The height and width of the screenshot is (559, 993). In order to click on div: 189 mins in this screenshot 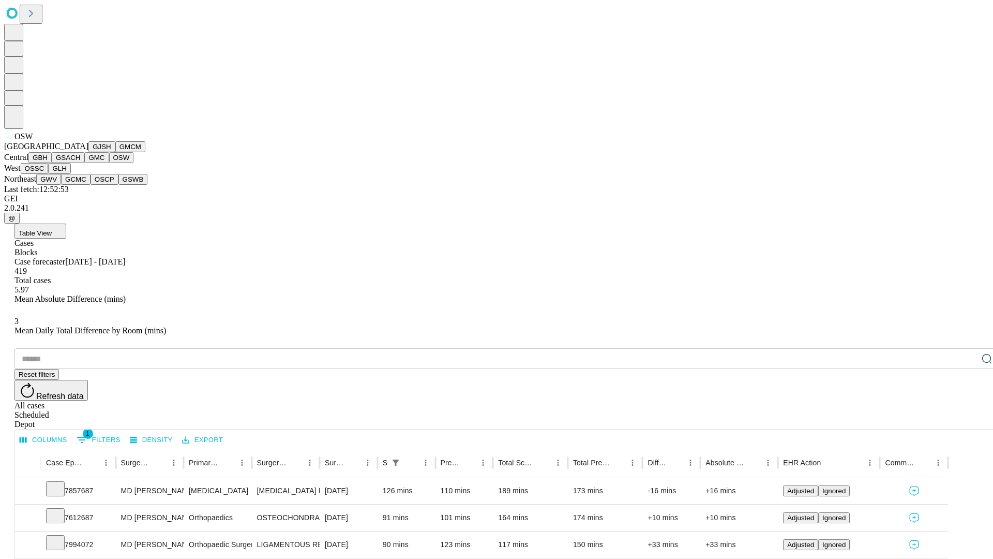, I will do `click(530, 490)`.